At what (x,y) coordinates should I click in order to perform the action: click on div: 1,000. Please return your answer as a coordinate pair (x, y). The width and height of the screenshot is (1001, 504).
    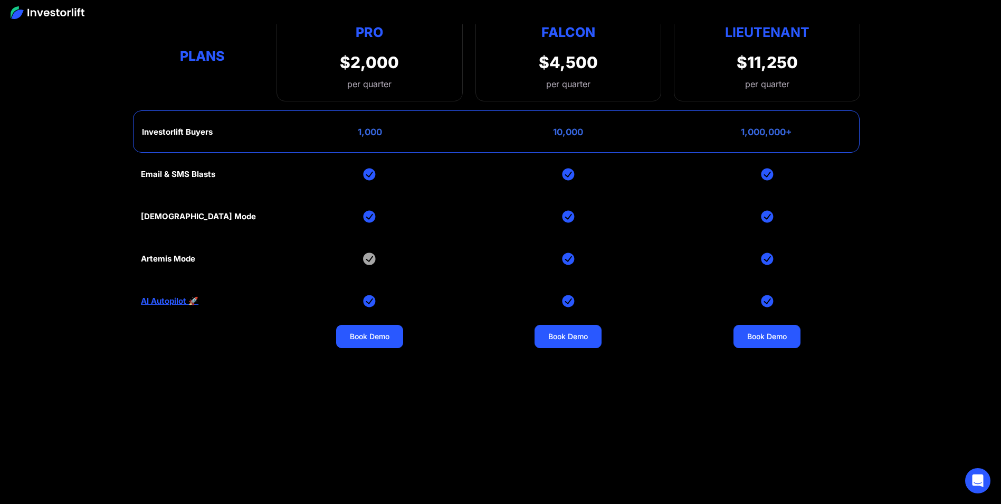
    Looking at the image, I should click on (370, 132).